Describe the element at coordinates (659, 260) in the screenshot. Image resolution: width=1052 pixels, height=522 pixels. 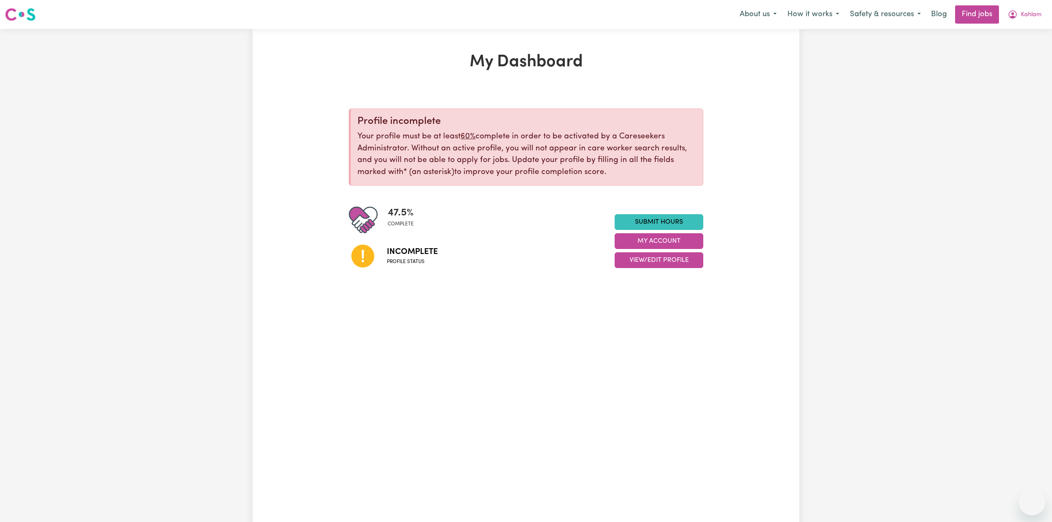
I see `button: View/Edit Profile` at that location.